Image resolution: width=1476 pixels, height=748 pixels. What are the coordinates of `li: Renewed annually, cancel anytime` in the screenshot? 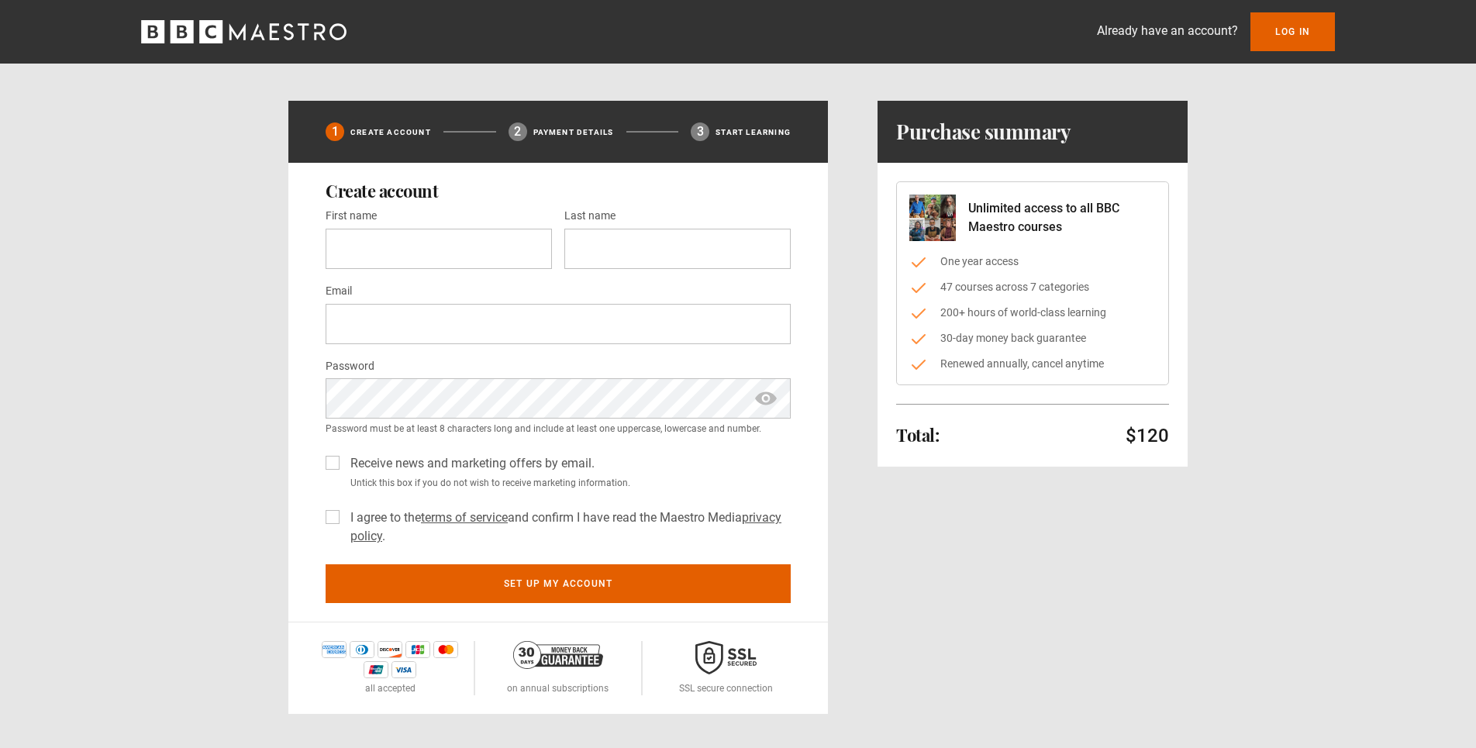 It's located at (1033, 364).